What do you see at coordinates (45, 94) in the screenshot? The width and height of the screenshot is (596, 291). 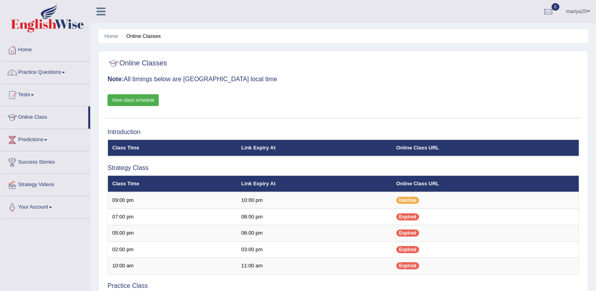 I see `a: Tests` at bounding box center [45, 94].